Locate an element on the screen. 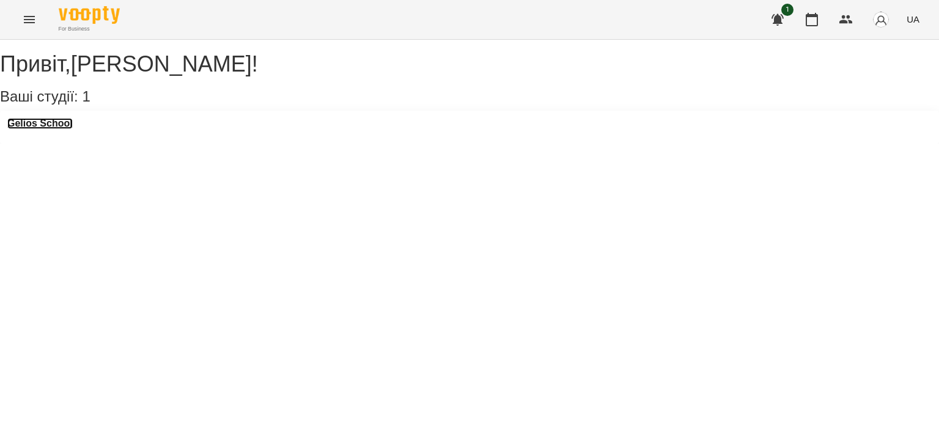 The height and width of the screenshot is (425, 939). img: avatar_s.png is located at coordinates (881, 20).